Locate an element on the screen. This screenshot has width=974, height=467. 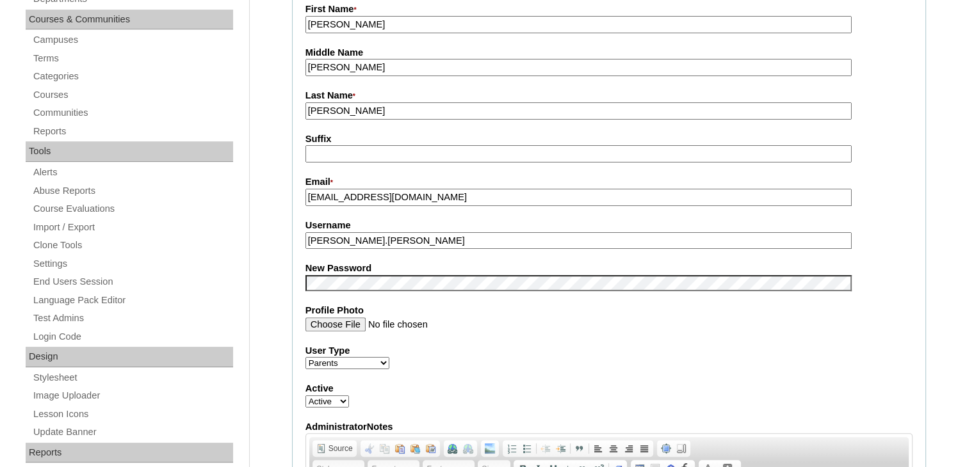
a: Login Code is located at coordinates (132, 337).